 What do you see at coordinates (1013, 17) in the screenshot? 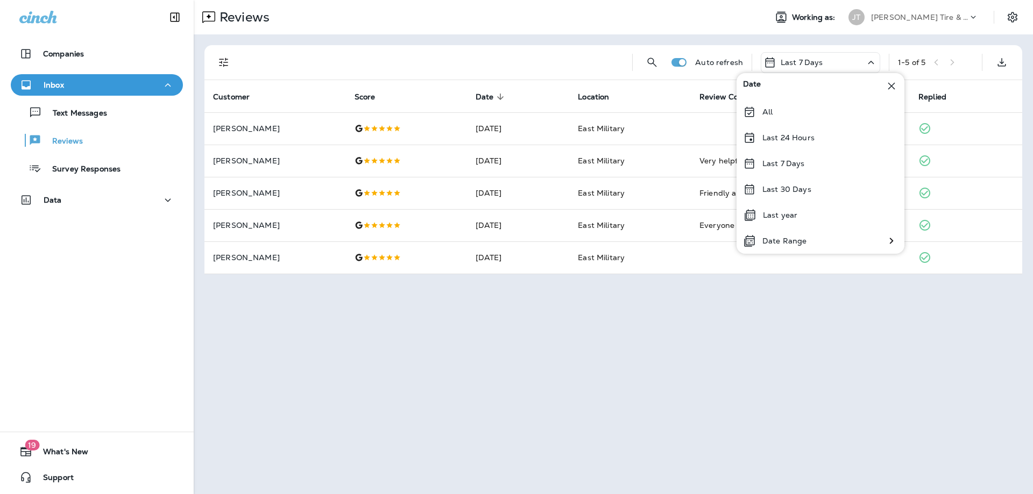
I see `button: Settings` at bounding box center [1013, 17].